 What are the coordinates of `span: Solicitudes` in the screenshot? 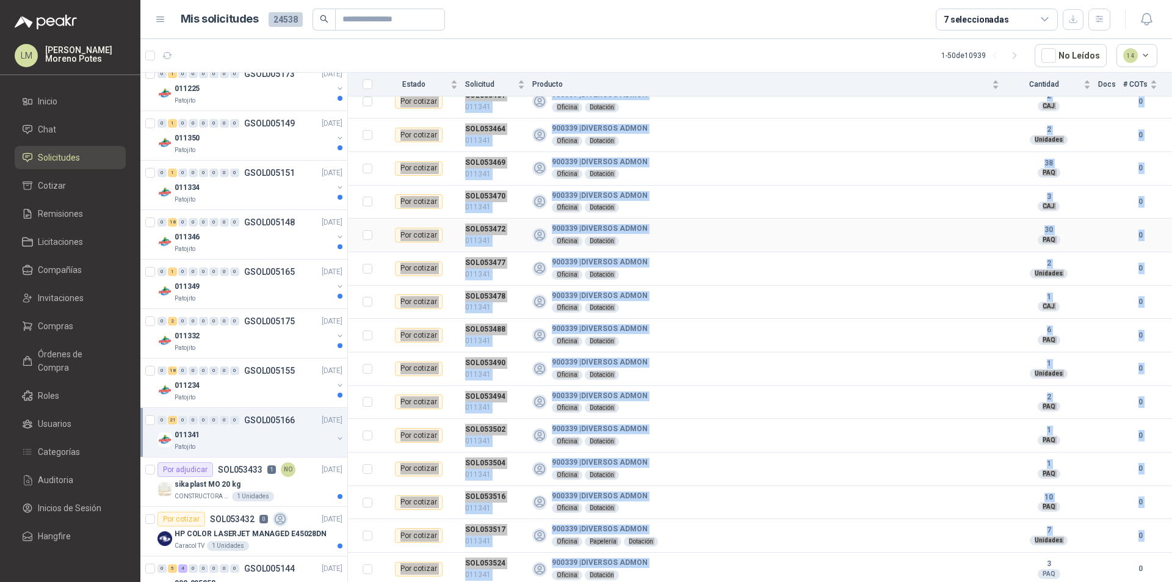 It's located at (59, 157).